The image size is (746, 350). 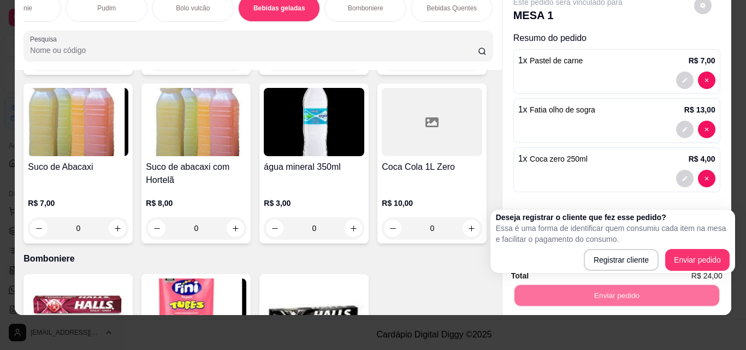 What do you see at coordinates (196, 174) in the screenshot?
I see `h4: Suco de abacaxi com Hortelã` at bounding box center [196, 174].